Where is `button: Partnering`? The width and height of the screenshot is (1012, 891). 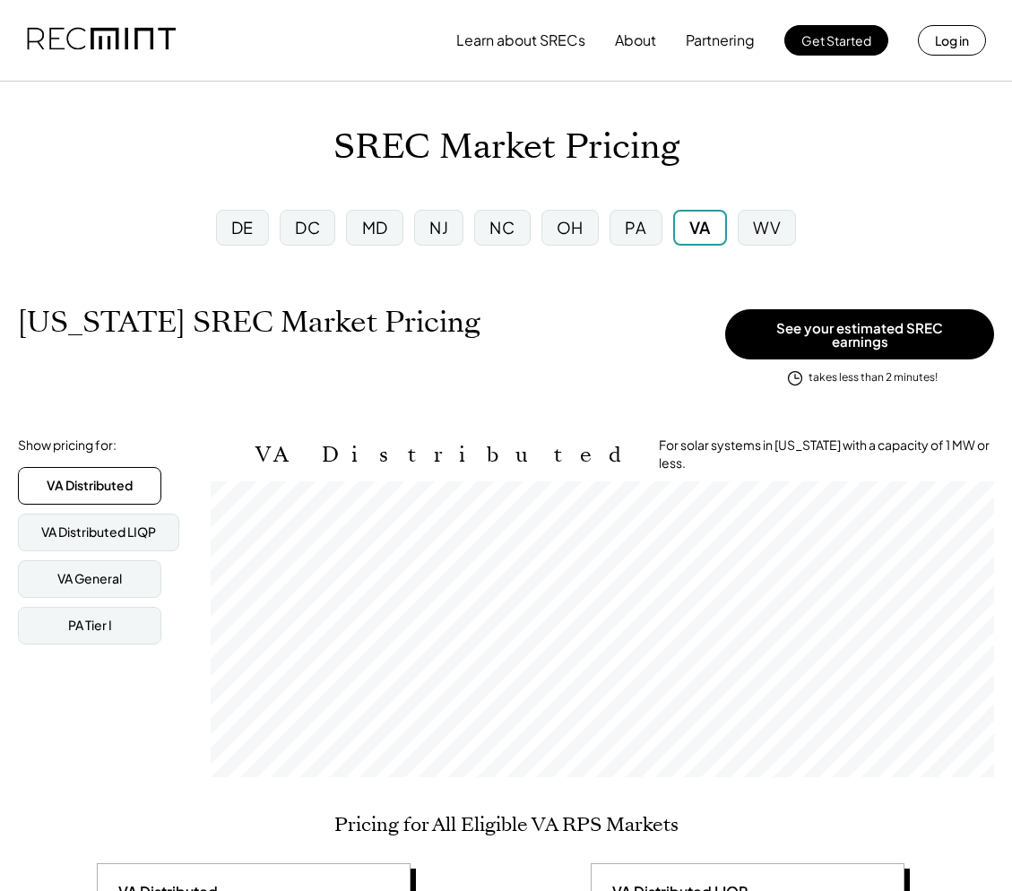
button: Partnering is located at coordinates (720, 40).